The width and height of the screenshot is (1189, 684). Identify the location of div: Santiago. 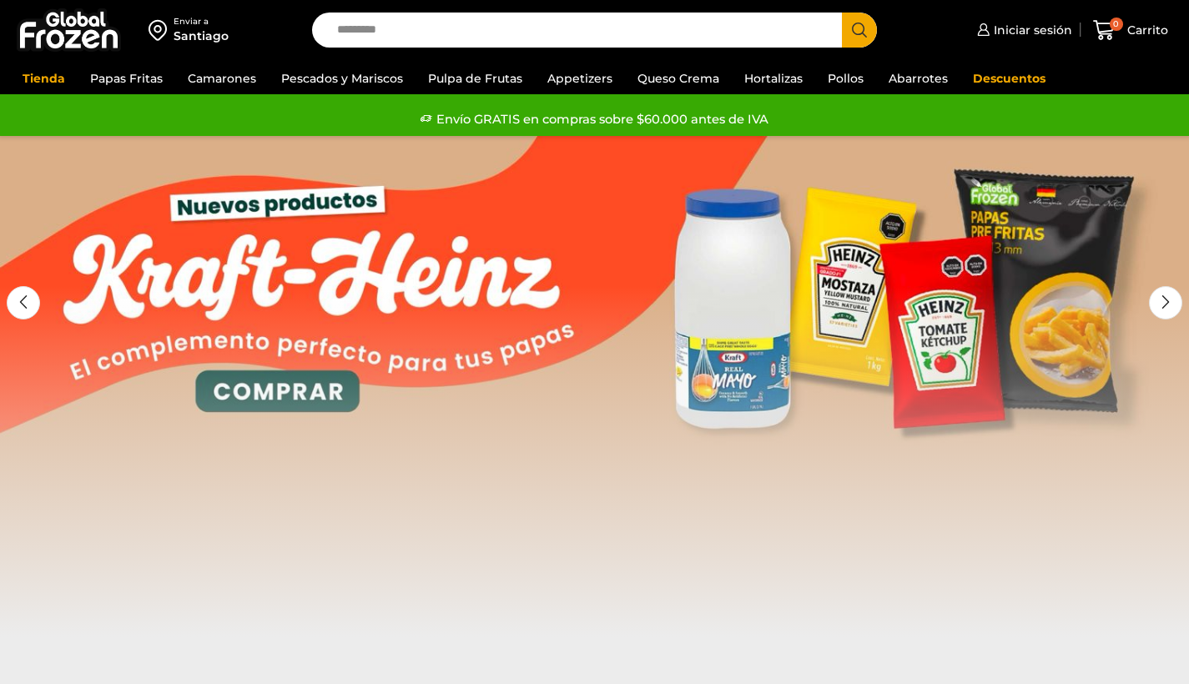
(201, 36).